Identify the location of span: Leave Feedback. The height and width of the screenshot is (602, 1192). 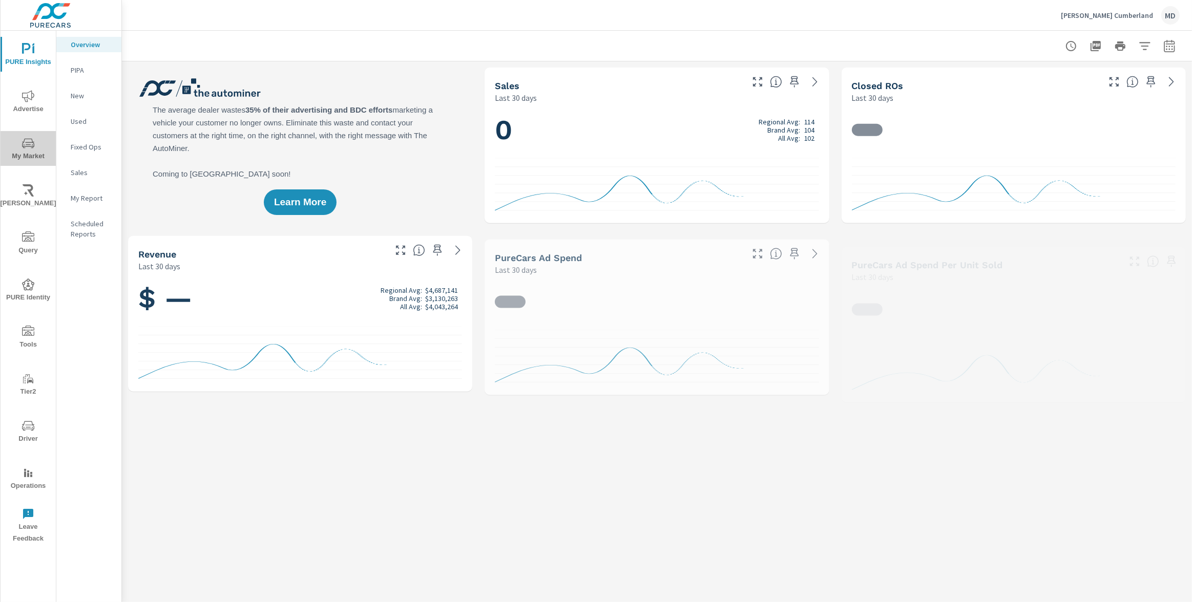
(28, 527).